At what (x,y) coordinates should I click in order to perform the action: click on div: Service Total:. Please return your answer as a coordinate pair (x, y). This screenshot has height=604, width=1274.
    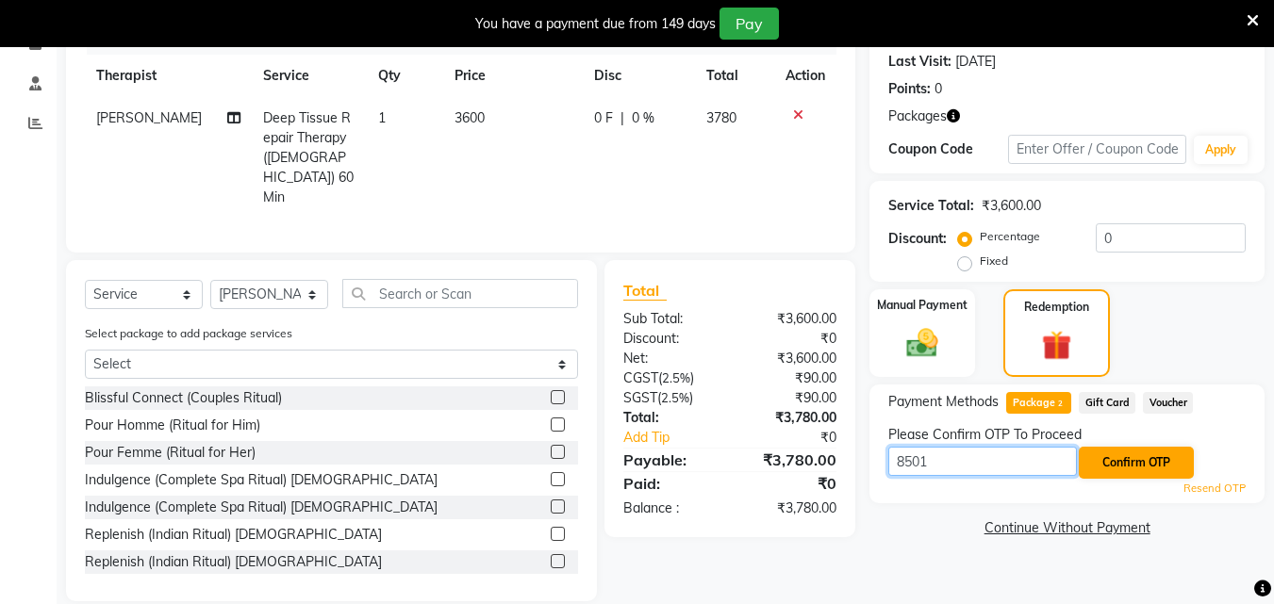
    Looking at the image, I should click on (931, 206).